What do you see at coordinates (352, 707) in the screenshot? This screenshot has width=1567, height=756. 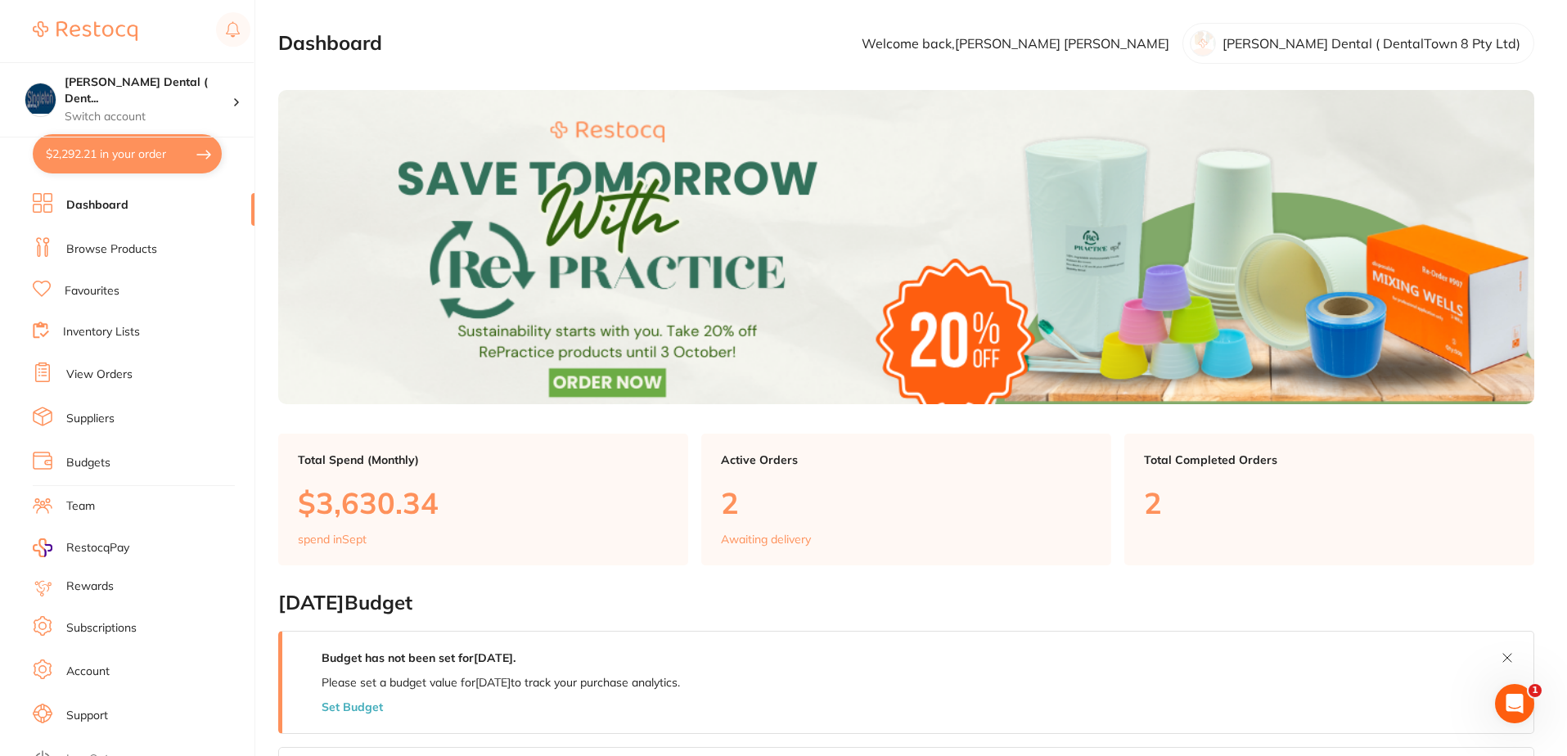 I see `button: Set Budget` at bounding box center [352, 707].